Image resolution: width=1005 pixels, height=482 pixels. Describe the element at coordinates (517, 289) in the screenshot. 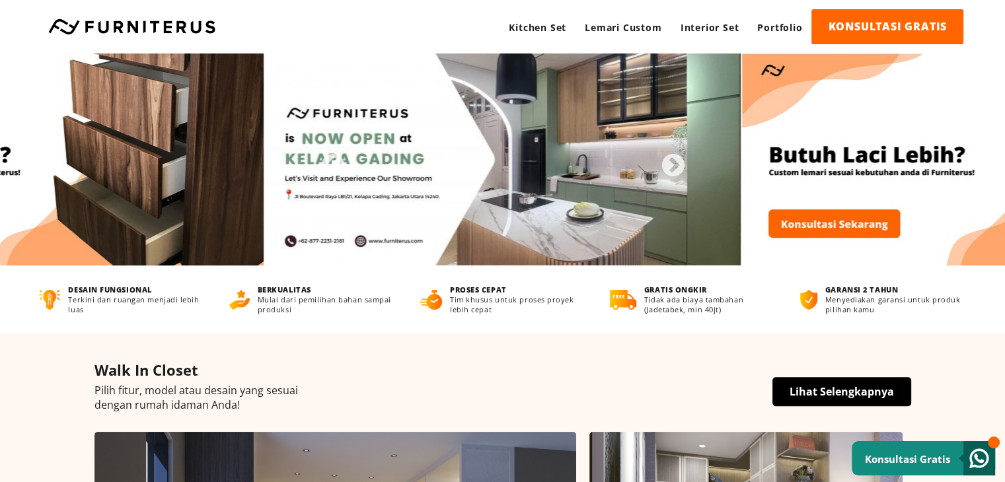

I see `h4: PROSES CEPAT` at that location.